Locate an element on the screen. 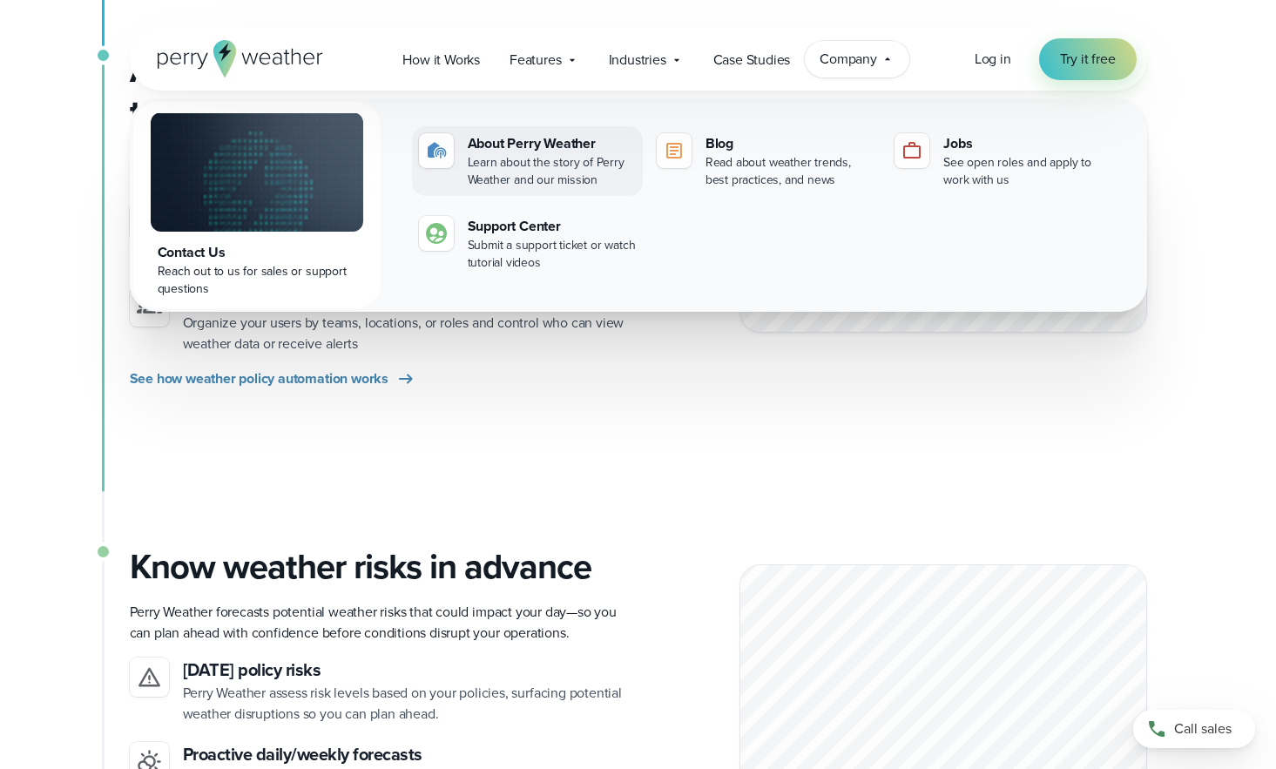  h3: Proactive daily/weekly forecasts is located at coordinates (403, 754).